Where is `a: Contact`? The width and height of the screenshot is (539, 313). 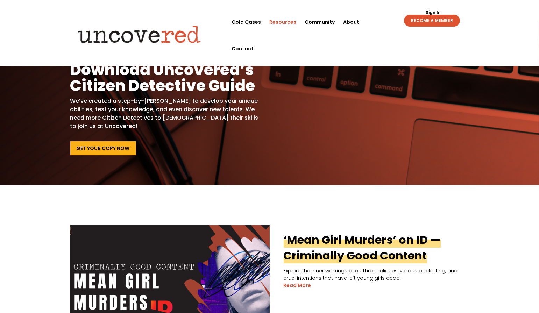
a: Contact is located at coordinates (242, 49).